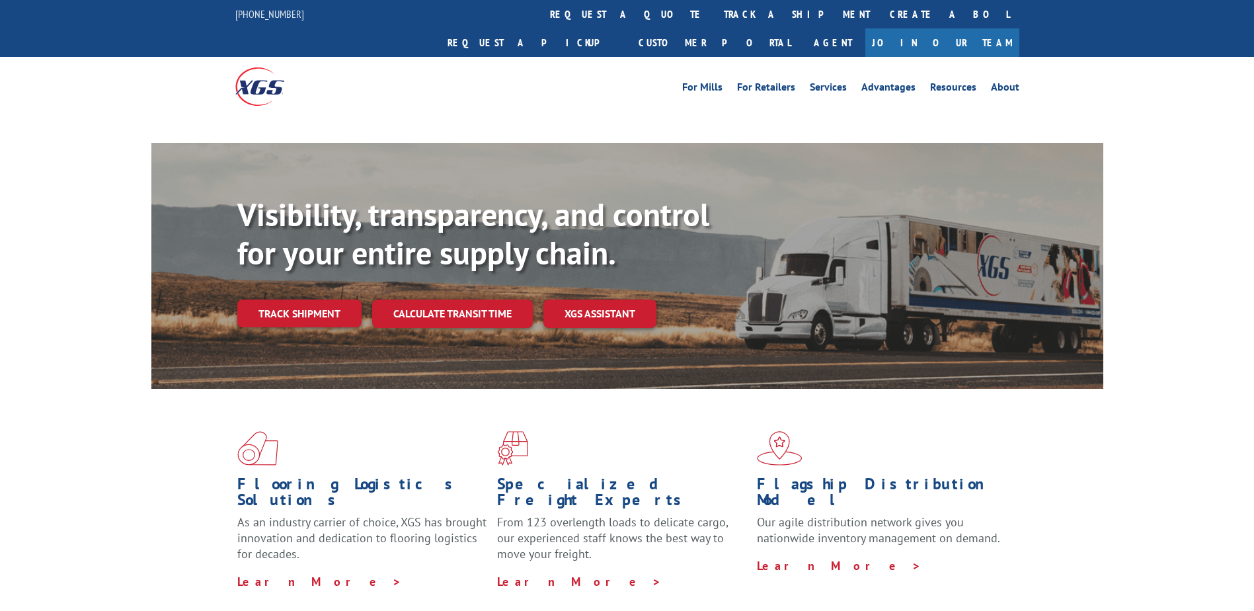  I want to click on a: Track shipment, so click(300, 313).